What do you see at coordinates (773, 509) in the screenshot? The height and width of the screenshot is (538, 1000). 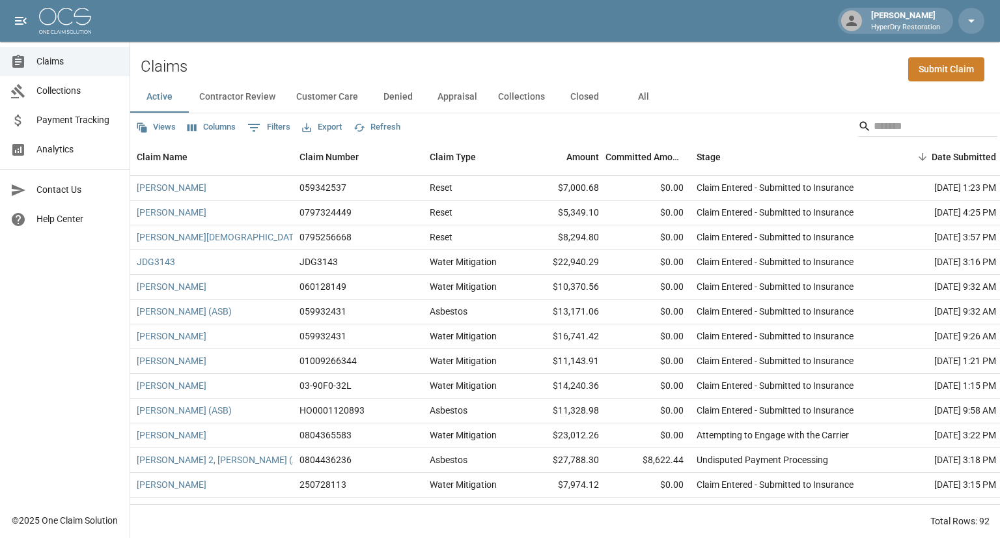 I see `div: Attempting to Engage with the Carrier` at bounding box center [773, 509].